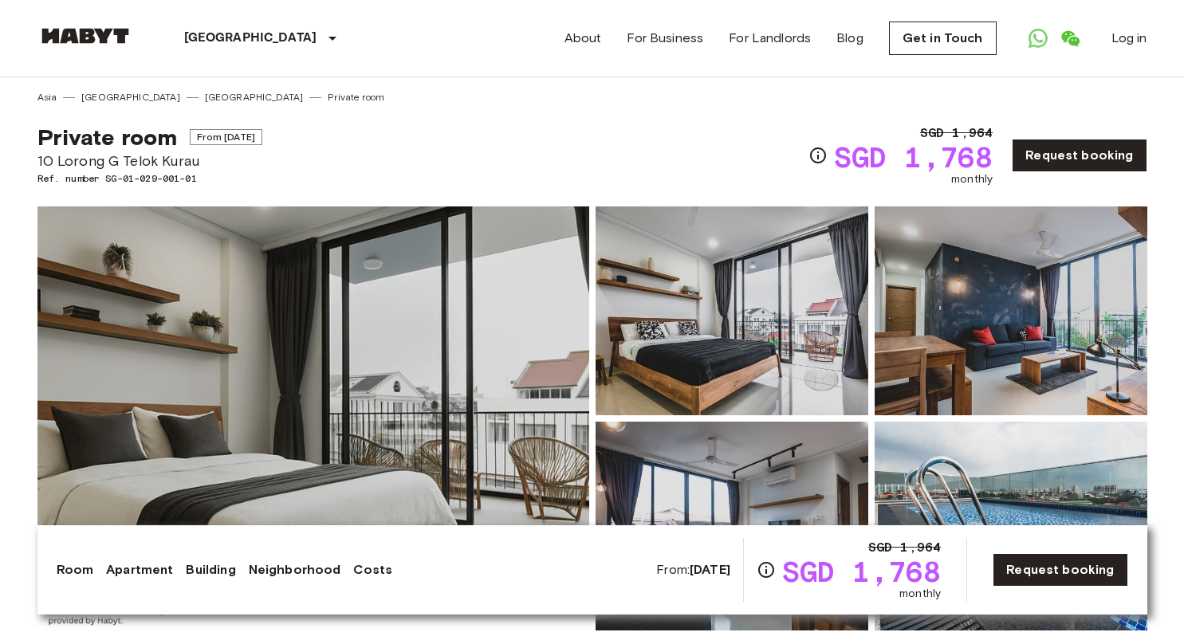  I want to click on span: 10 Lorong G Telok Kurau, so click(150, 161).